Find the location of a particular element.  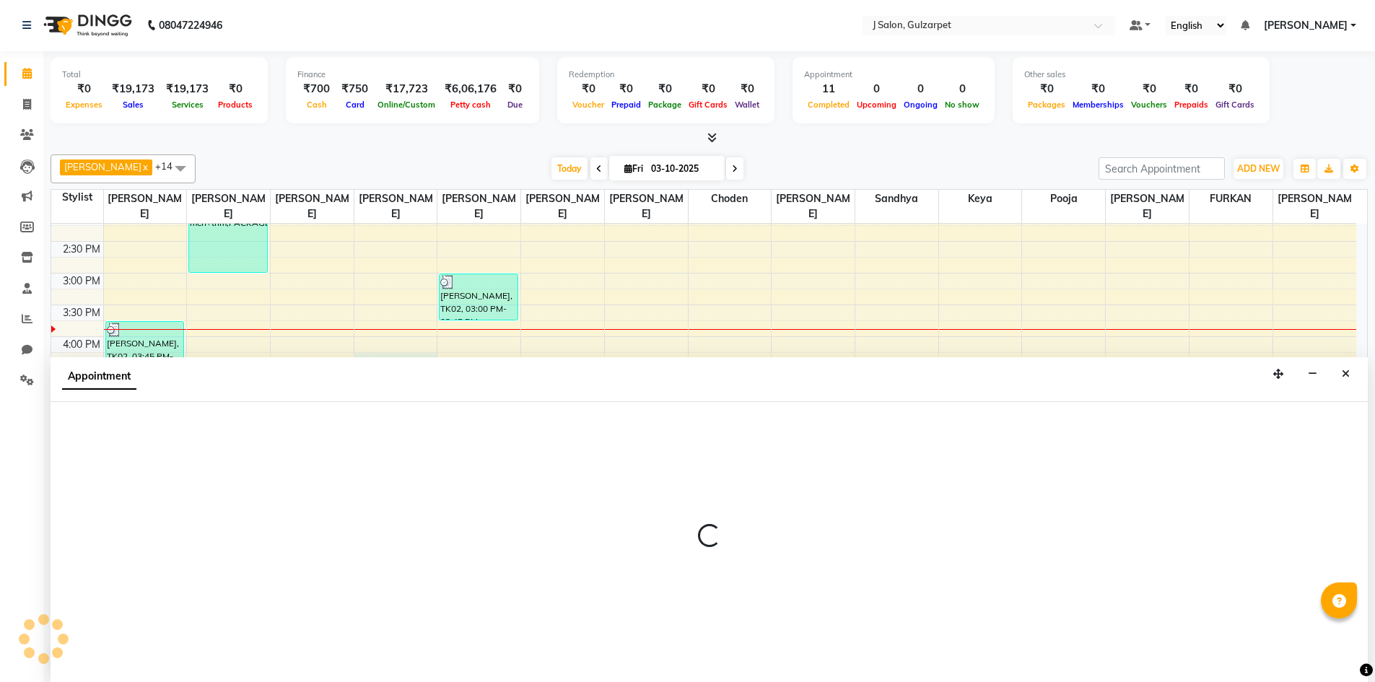

span: Due is located at coordinates (514, 105).